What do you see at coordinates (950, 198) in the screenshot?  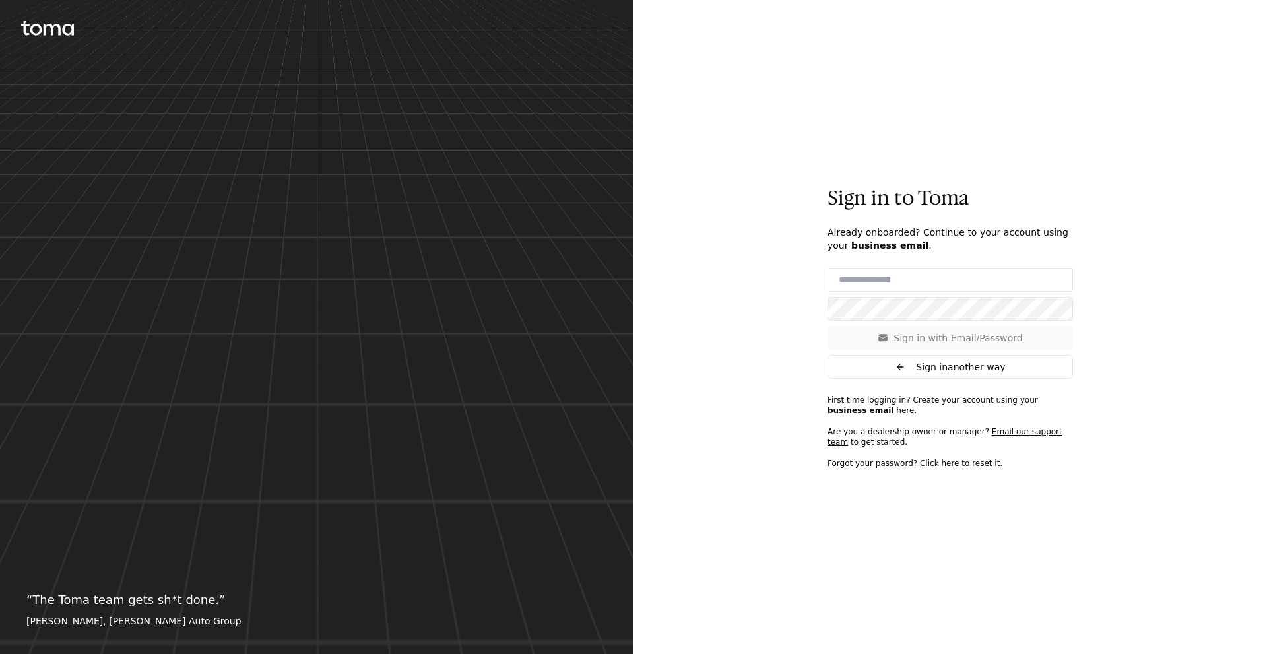 I see `p: Sign in to Toma` at bounding box center [950, 198].